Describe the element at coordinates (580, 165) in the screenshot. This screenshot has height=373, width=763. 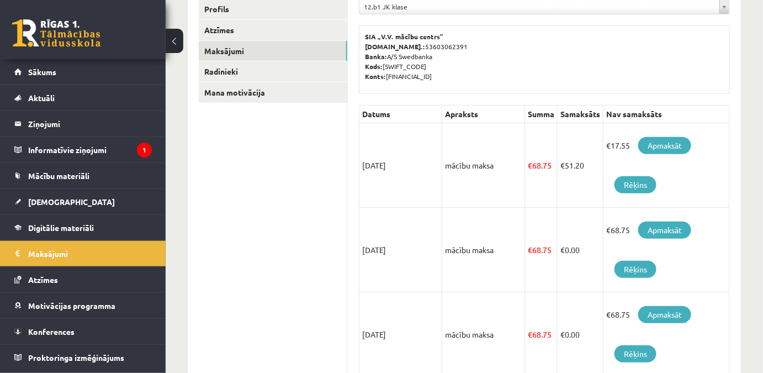
I see `td: 51.20` at that location.